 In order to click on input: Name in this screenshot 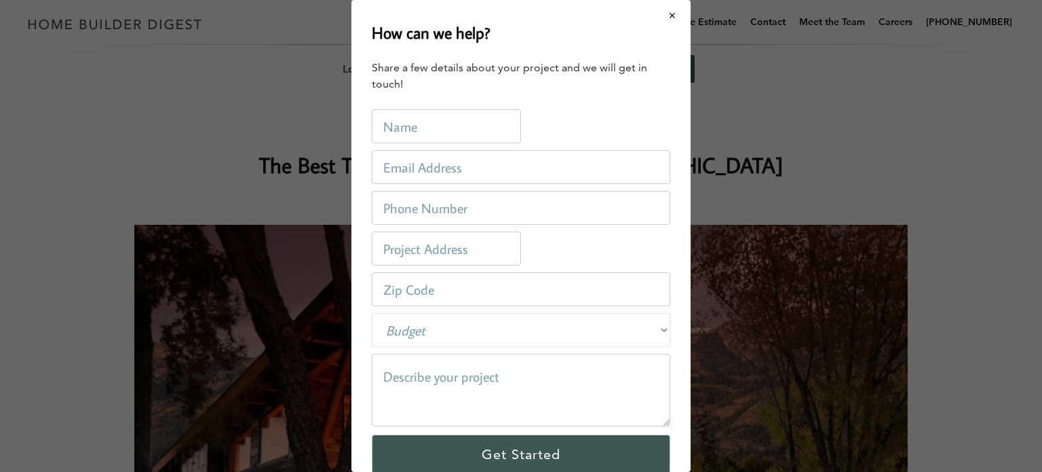, I will do `click(446, 126)`.